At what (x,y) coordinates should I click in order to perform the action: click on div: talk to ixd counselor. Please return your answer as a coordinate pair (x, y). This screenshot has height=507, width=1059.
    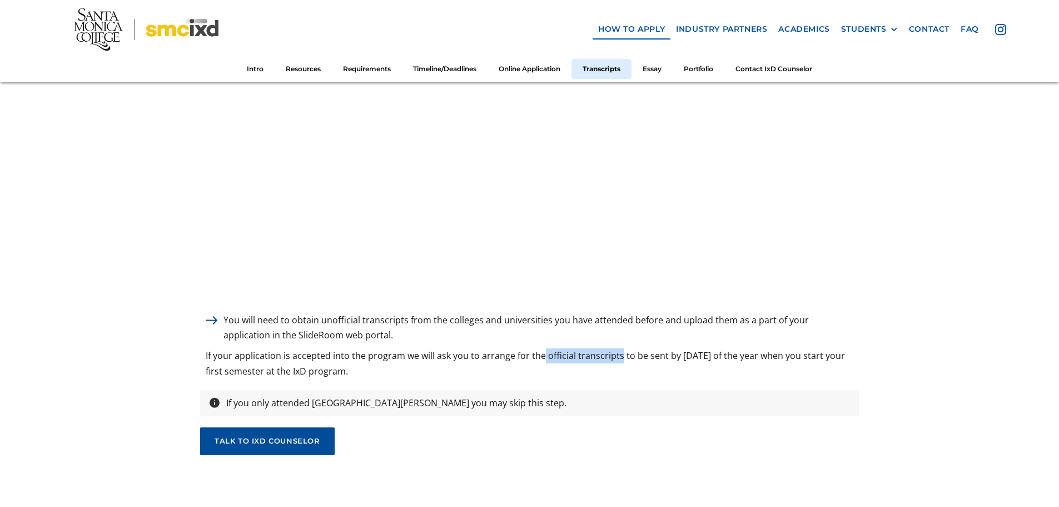
    Looking at the image, I should click on (267, 441).